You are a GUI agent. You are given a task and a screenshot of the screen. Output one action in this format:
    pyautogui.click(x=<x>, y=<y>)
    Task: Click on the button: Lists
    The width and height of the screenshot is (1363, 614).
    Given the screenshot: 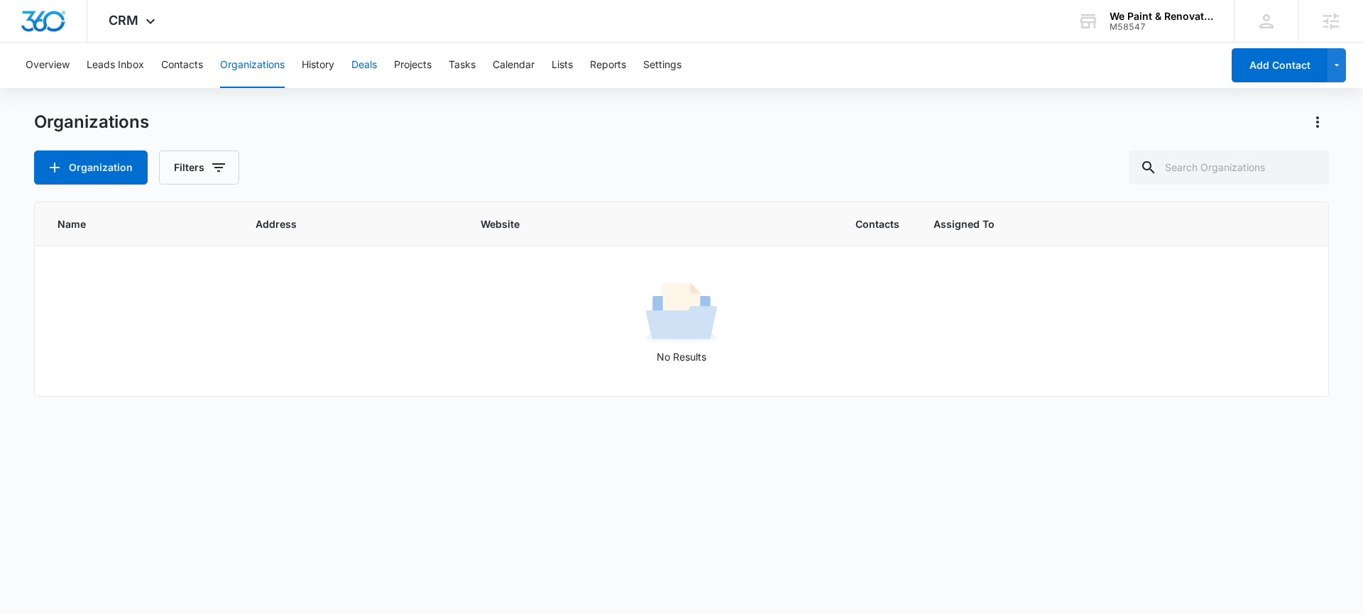 What is the action you would take?
    pyautogui.click(x=562, y=65)
    